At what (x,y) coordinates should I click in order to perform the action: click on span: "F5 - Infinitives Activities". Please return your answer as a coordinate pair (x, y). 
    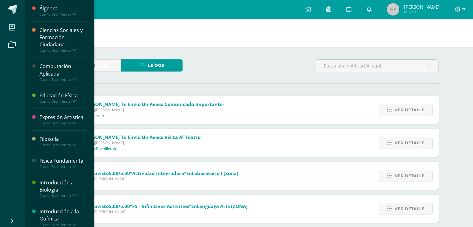
    Looking at the image, I should click on (161, 206).